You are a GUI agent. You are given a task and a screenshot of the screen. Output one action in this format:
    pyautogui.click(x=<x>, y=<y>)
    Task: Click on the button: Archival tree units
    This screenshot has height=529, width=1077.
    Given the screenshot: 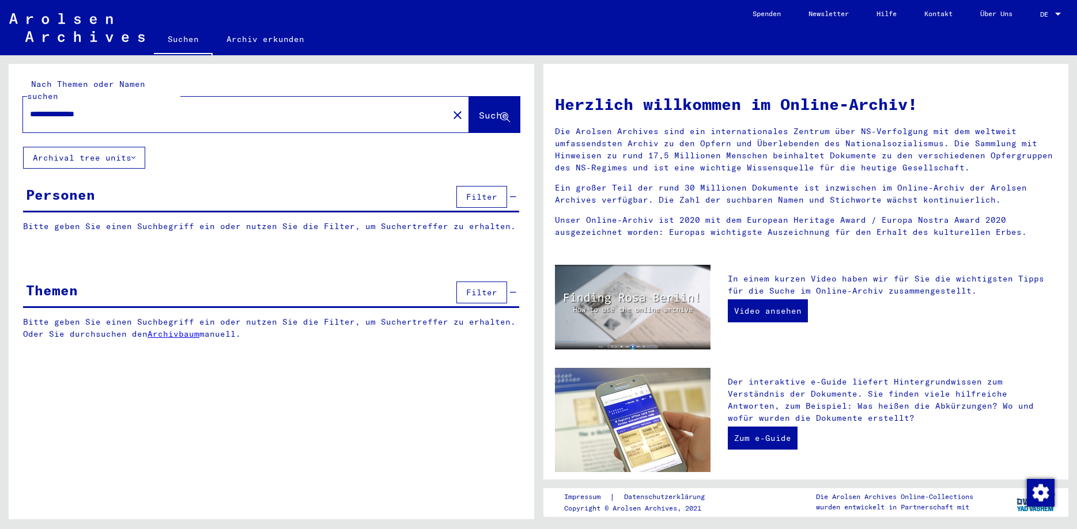 What is the action you would take?
    pyautogui.click(x=84, y=158)
    